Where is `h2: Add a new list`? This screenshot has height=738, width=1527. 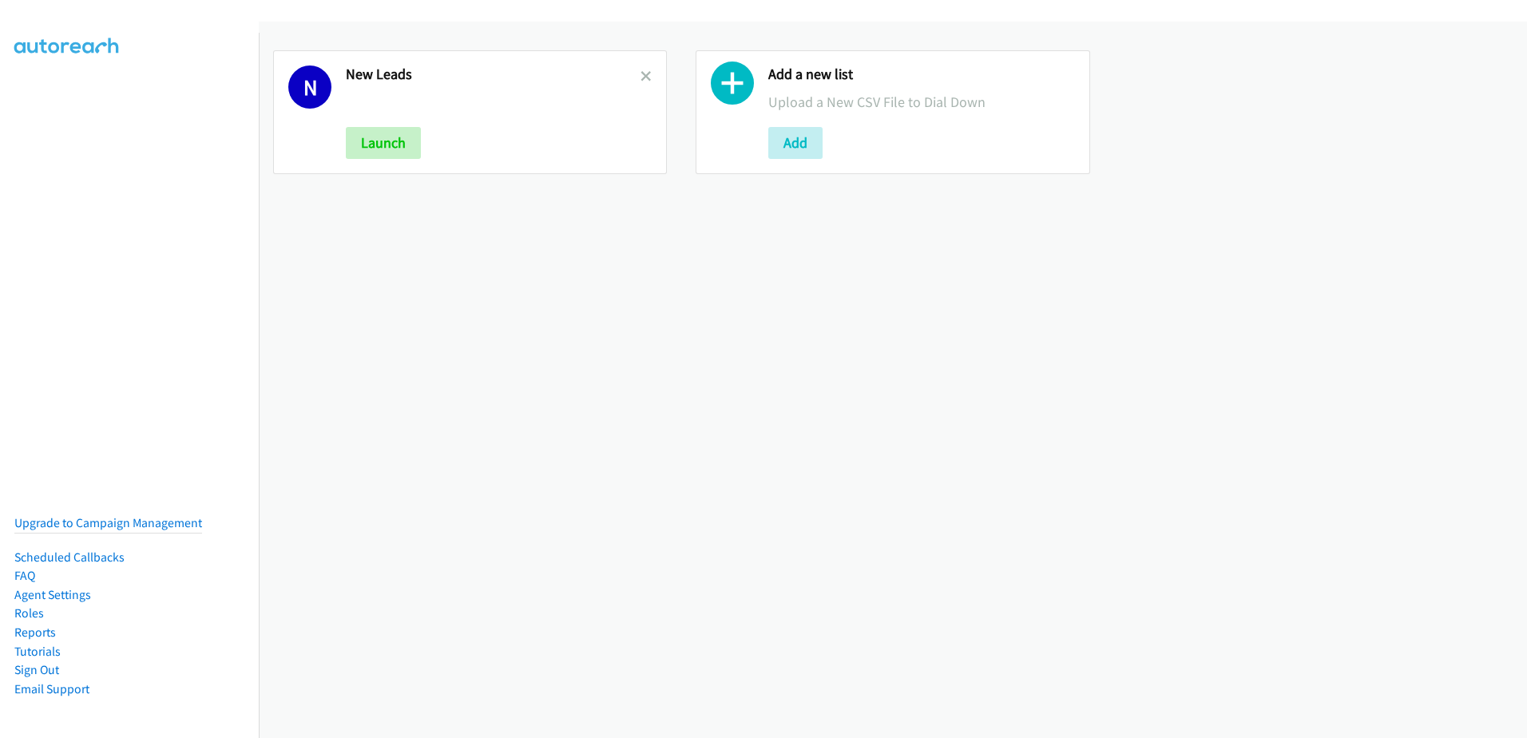
h2: Add a new list is located at coordinates (921, 74).